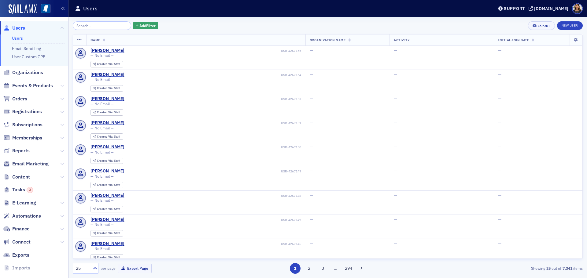 This screenshot has width=587, height=278. Describe the element at coordinates (17, 151) in the screenshot. I see `a: Reports` at that location.